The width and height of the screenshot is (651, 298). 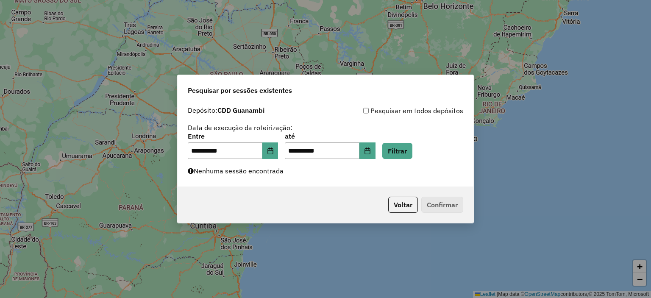 I want to click on div: Pesquisar em todos depósitos, so click(x=394, y=111).